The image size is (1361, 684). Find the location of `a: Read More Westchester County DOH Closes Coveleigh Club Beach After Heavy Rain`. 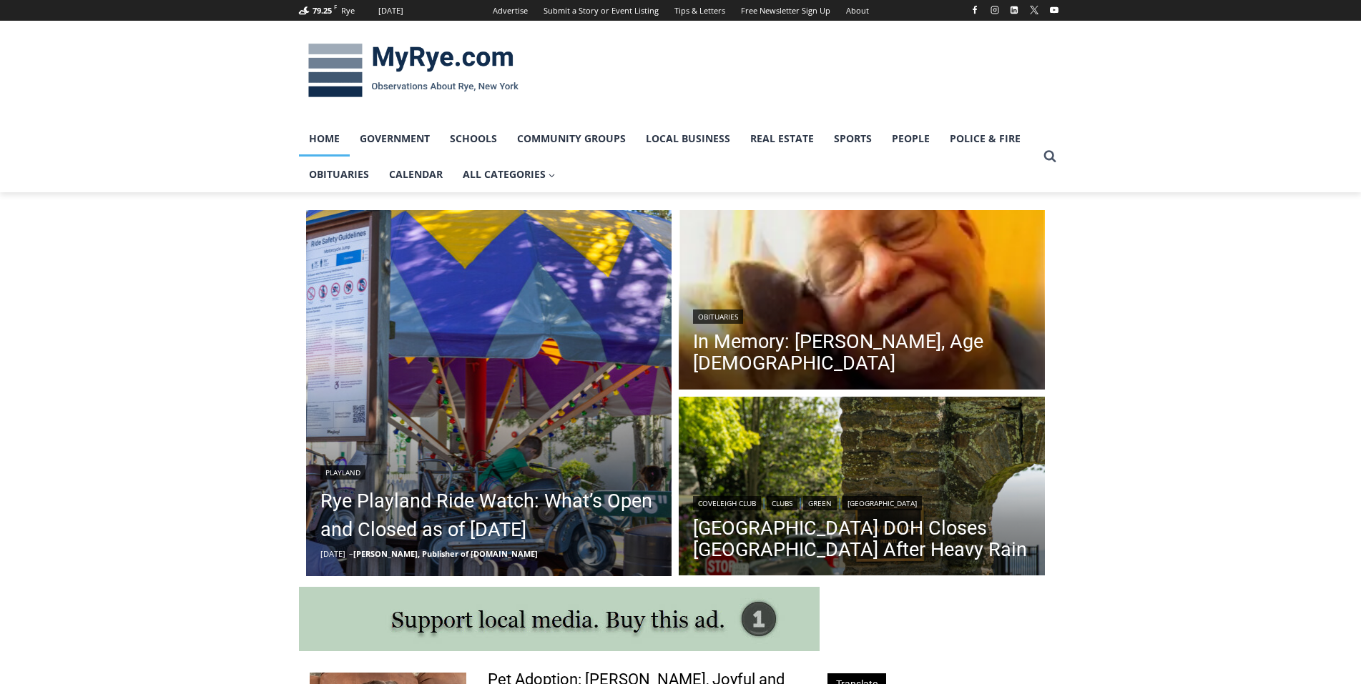

a: Read More Westchester County DOH Closes Coveleigh Club Beach After Heavy Rain is located at coordinates (862, 488).